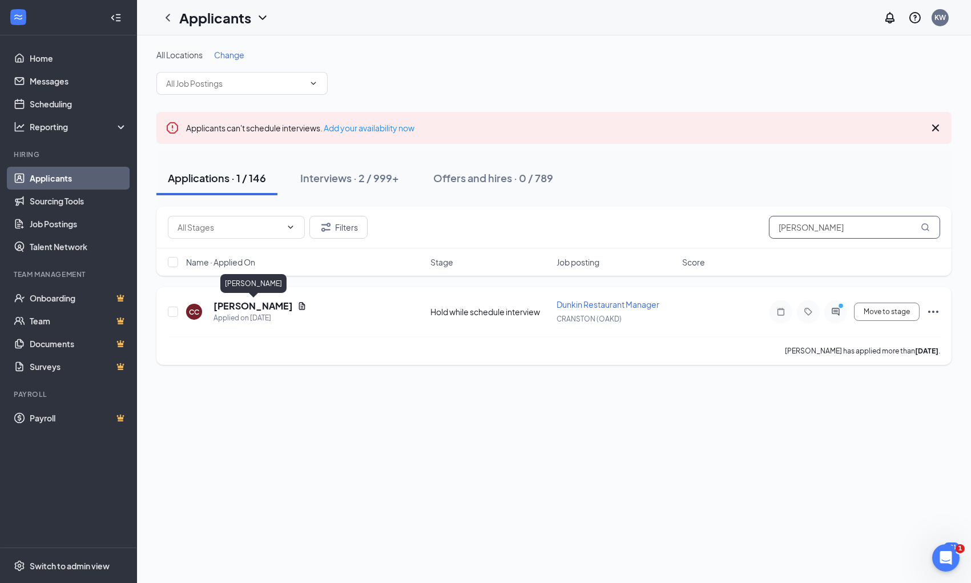 The height and width of the screenshot is (583, 971). I want to click on span: 1, so click(960, 549).